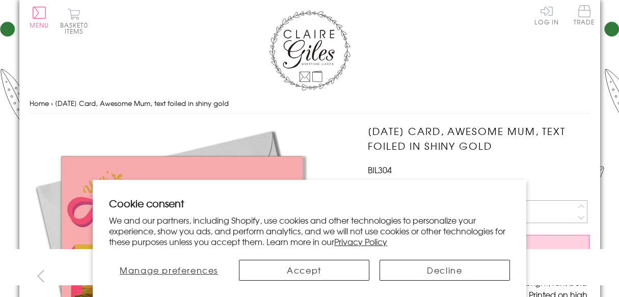  I want to click on button: Basket0 items, so click(74, 21).